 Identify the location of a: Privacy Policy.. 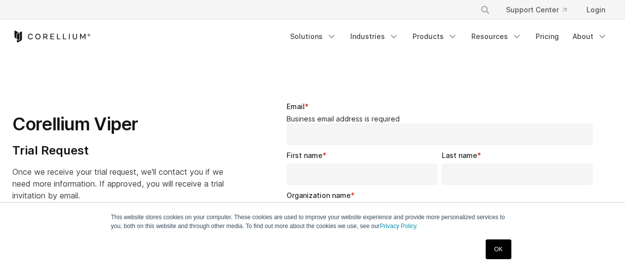
(399, 226).